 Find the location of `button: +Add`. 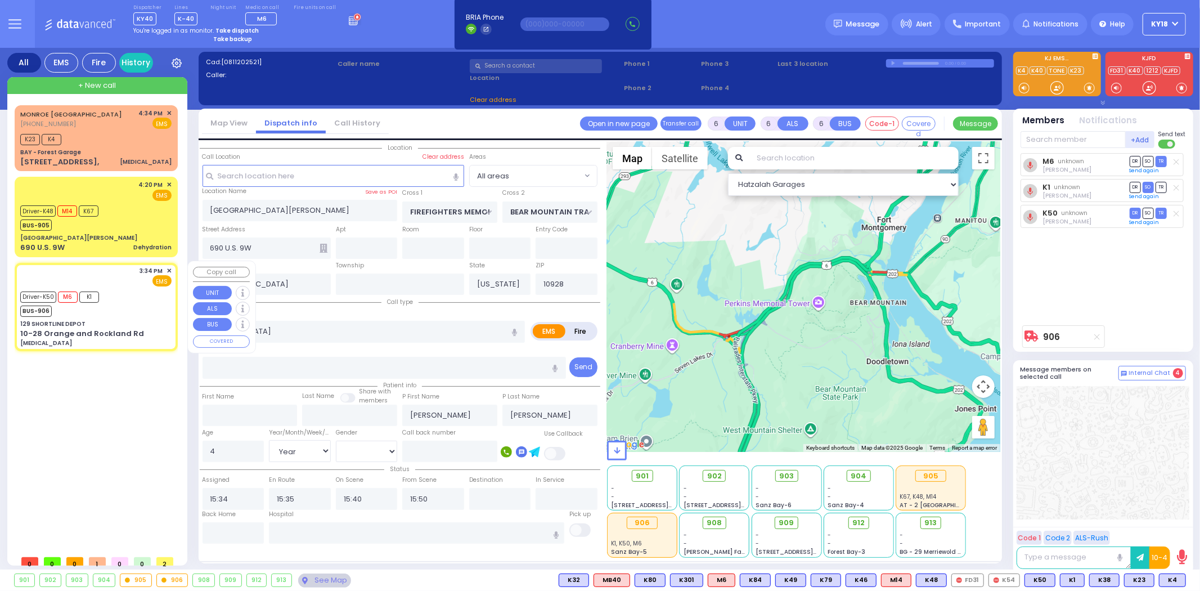

button: +Add is located at coordinates (1141, 140).